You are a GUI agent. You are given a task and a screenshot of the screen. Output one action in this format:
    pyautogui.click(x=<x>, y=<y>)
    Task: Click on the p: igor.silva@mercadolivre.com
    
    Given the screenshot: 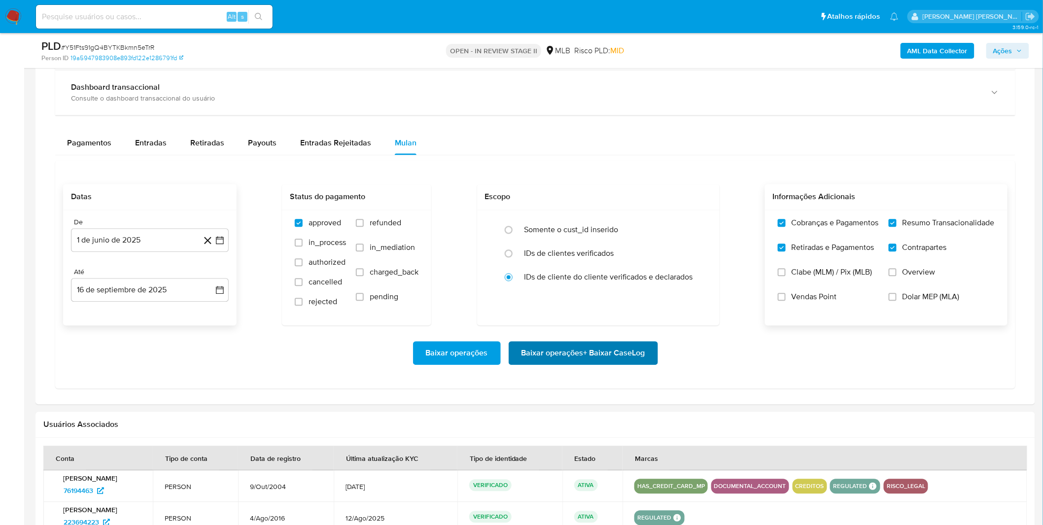 What is the action you would take?
    pyautogui.click(x=973, y=16)
    